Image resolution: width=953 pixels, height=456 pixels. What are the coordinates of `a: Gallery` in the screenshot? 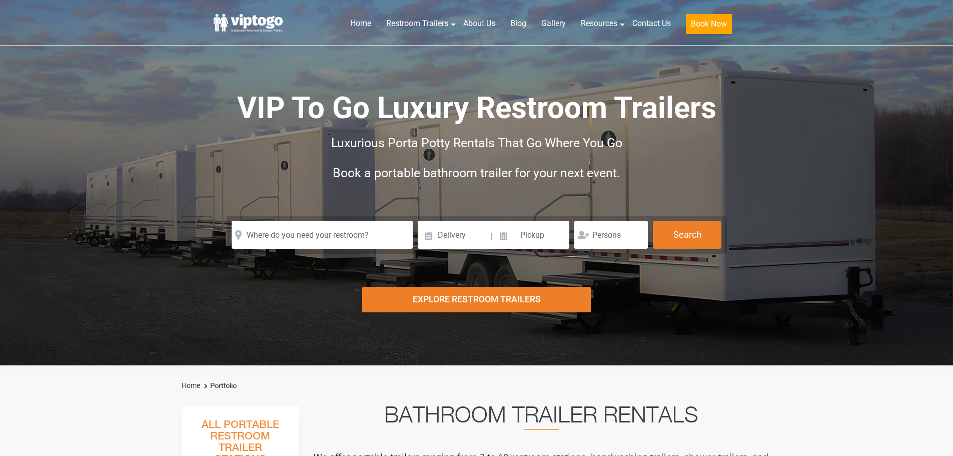 It's located at (553, 24).